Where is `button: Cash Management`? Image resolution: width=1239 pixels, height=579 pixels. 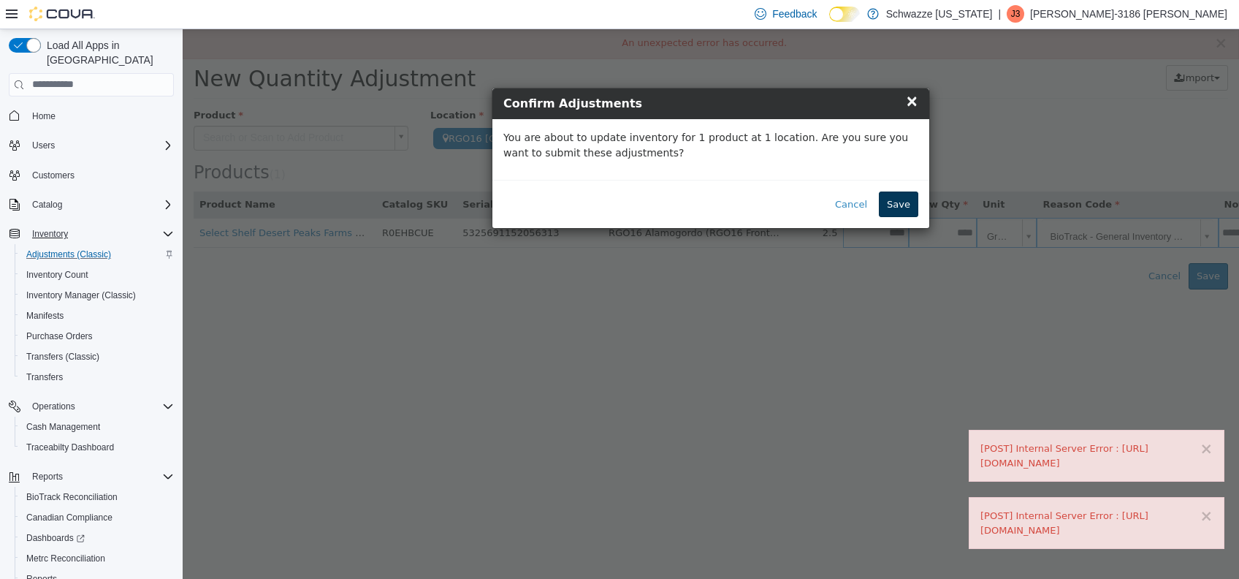 button: Cash Management is located at coordinates (97, 427).